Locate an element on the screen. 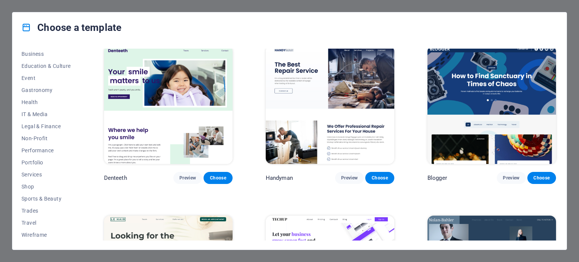 Image resolution: width=579 pixels, height=262 pixels. button: Business is located at coordinates (46, 54).